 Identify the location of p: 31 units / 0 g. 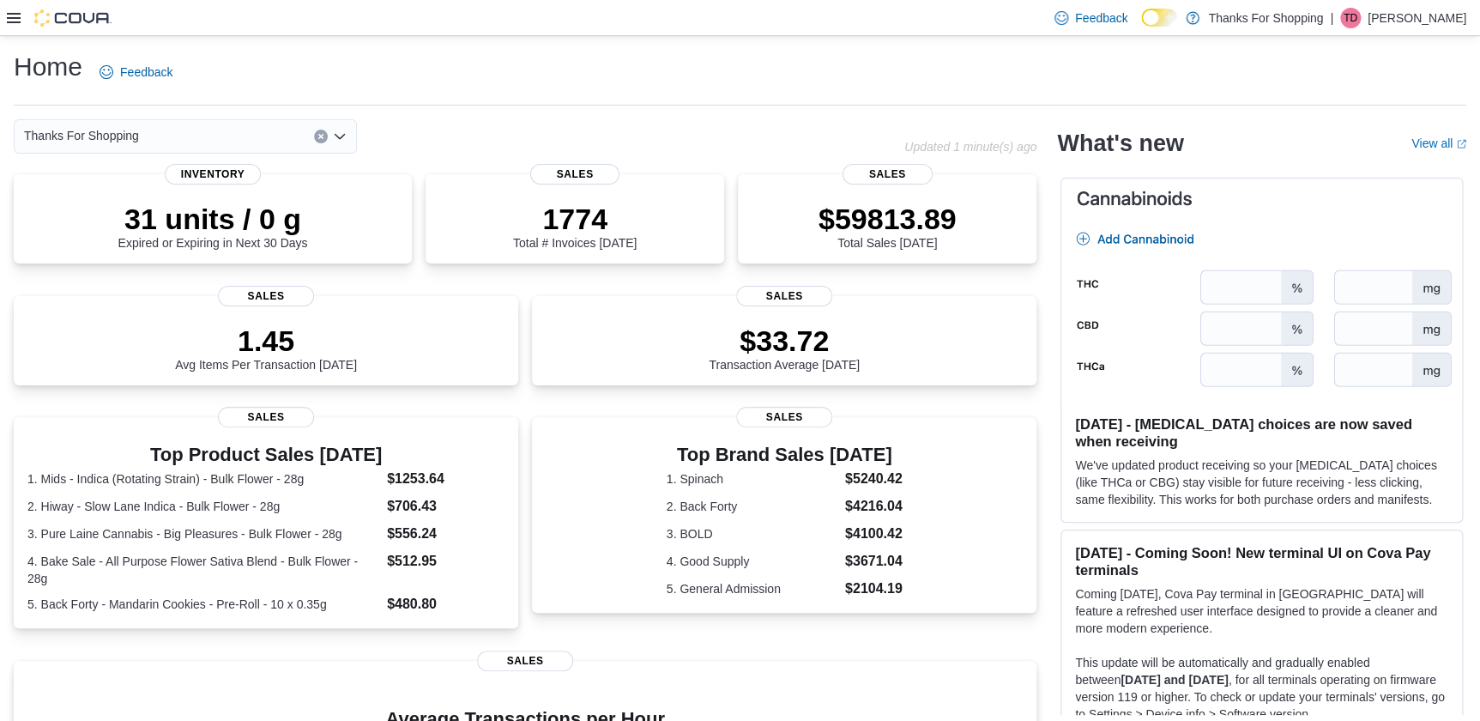
(213, 219).